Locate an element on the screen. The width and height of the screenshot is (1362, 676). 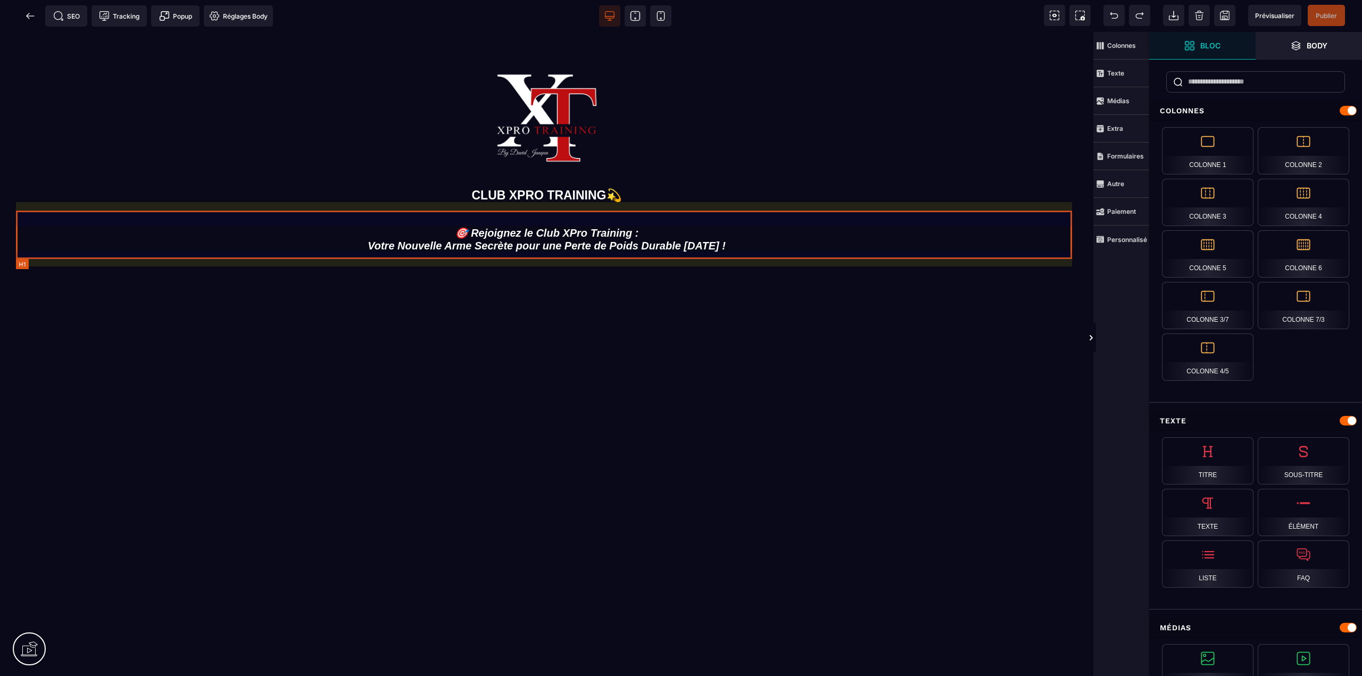
span: Personnalisé is located at coordinates (1121, 239).